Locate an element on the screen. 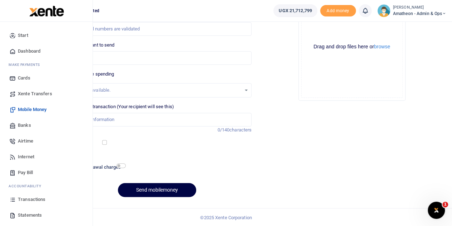 This screenshot has height=226, width=452. li: M is located at coordinates (46, 64).